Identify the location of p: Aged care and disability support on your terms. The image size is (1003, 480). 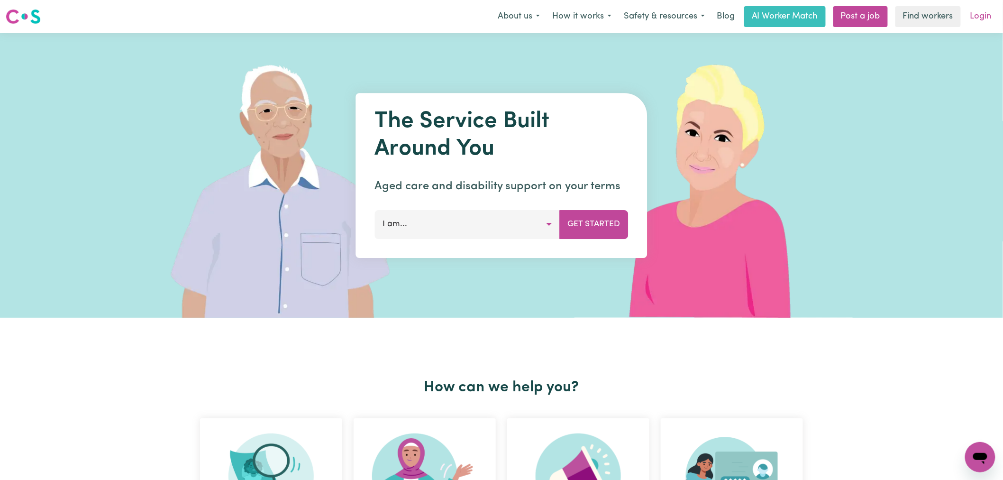
(501, 186).